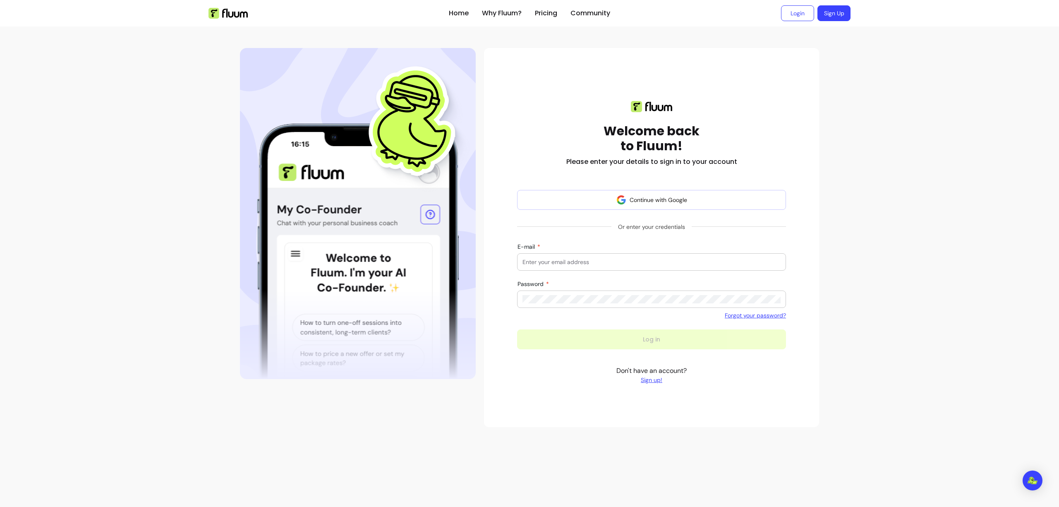 The image size is (1059, 507). What do you see at coordinates (531, 284) in the screenshot?
I see `span: Password` at bounding box center [531, 284].